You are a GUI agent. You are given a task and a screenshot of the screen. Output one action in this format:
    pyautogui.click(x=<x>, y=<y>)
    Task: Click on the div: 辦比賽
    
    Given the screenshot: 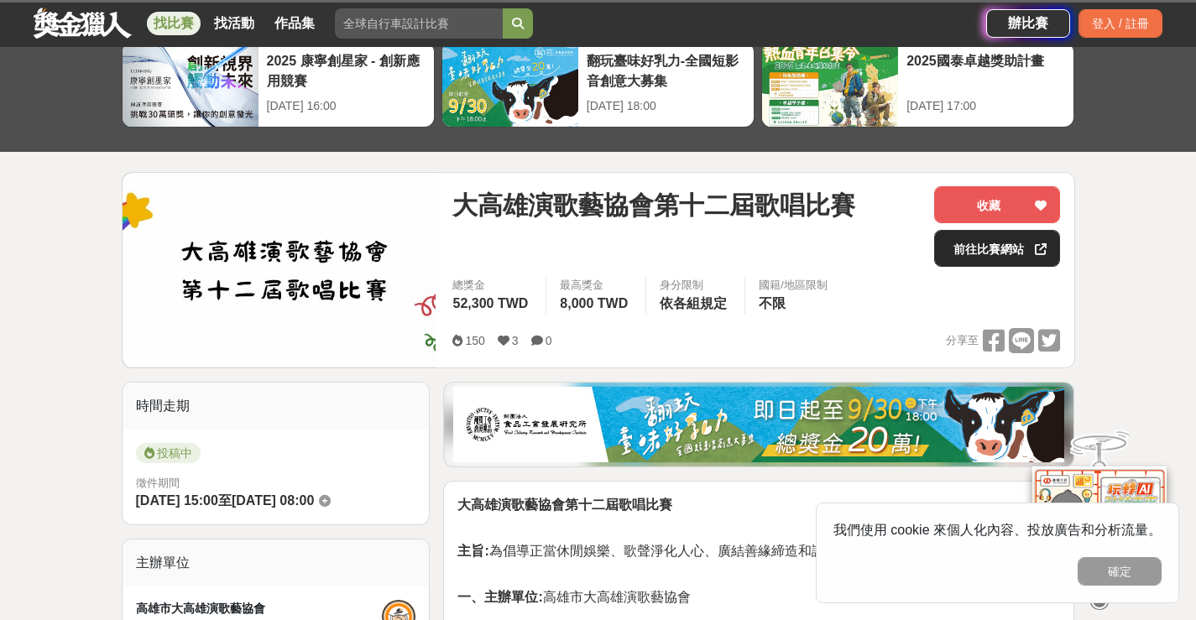 What is the action you would take?
    pyautogui.click(x=1028, y=24)
    